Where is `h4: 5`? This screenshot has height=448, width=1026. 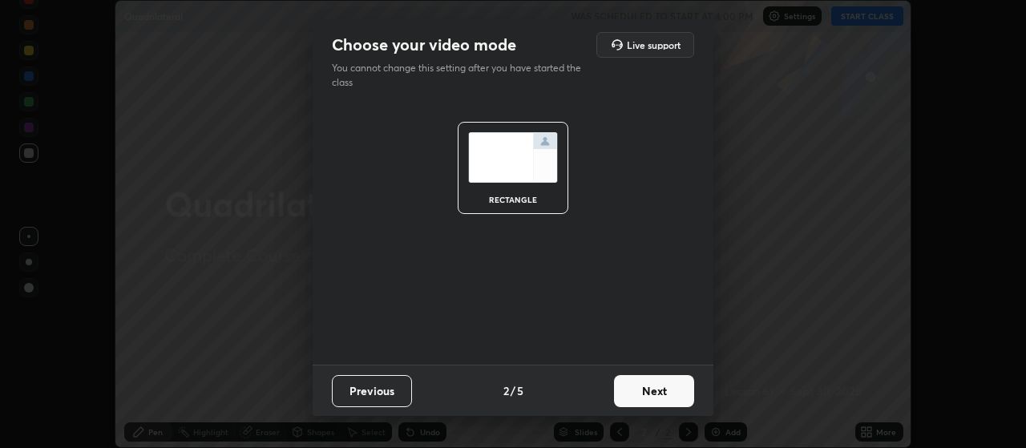 h4: 5 is located at coordinates (520, 391).